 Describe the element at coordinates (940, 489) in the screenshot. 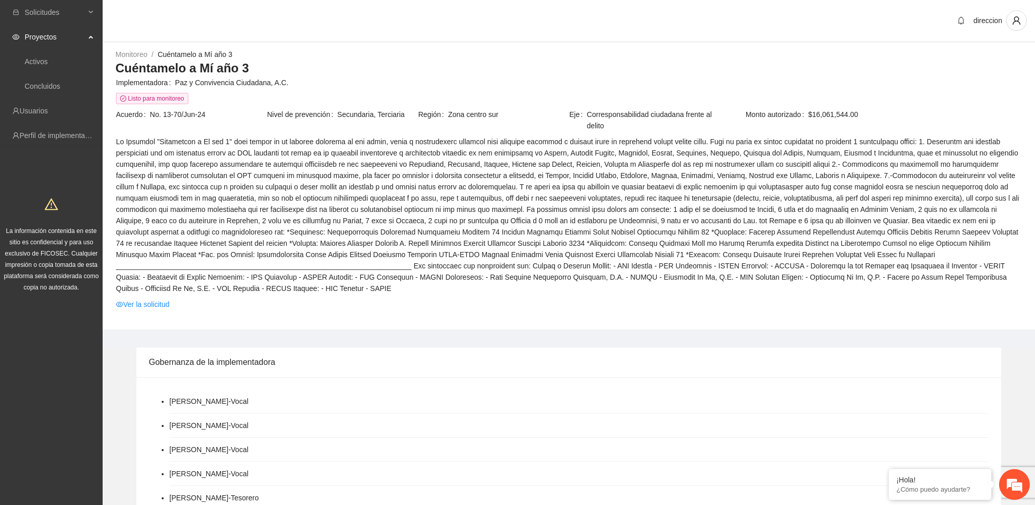

I see `p: ¿Cómo puedo ayudarte?` at that location.